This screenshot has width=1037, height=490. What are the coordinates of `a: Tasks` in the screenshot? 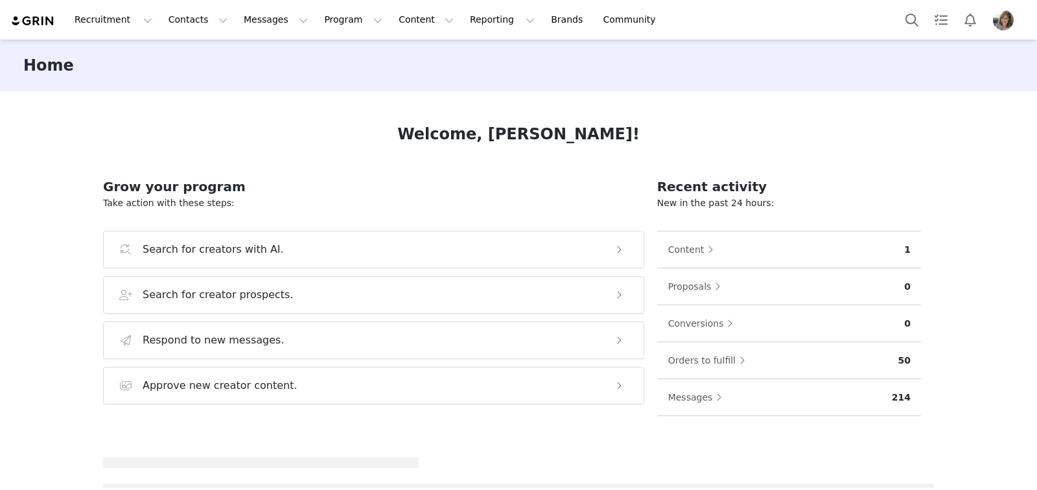 It's located at (941, 19).